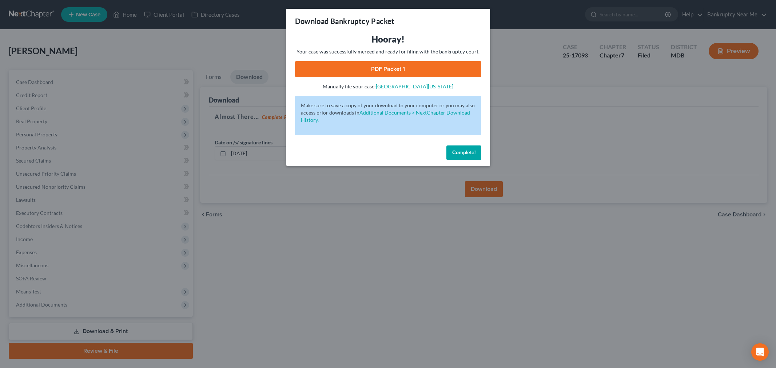 Image resolution: width=776 pixels, height=368 pixels. What do you see at coordinates (385, 116) in the screenshot?
I see `a: Additional Documents > NextChapter Download History.` at bounding box center [385, 116].